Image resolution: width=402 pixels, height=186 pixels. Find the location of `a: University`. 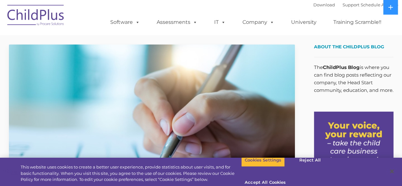

a: University is located at coordinates (304, 22).